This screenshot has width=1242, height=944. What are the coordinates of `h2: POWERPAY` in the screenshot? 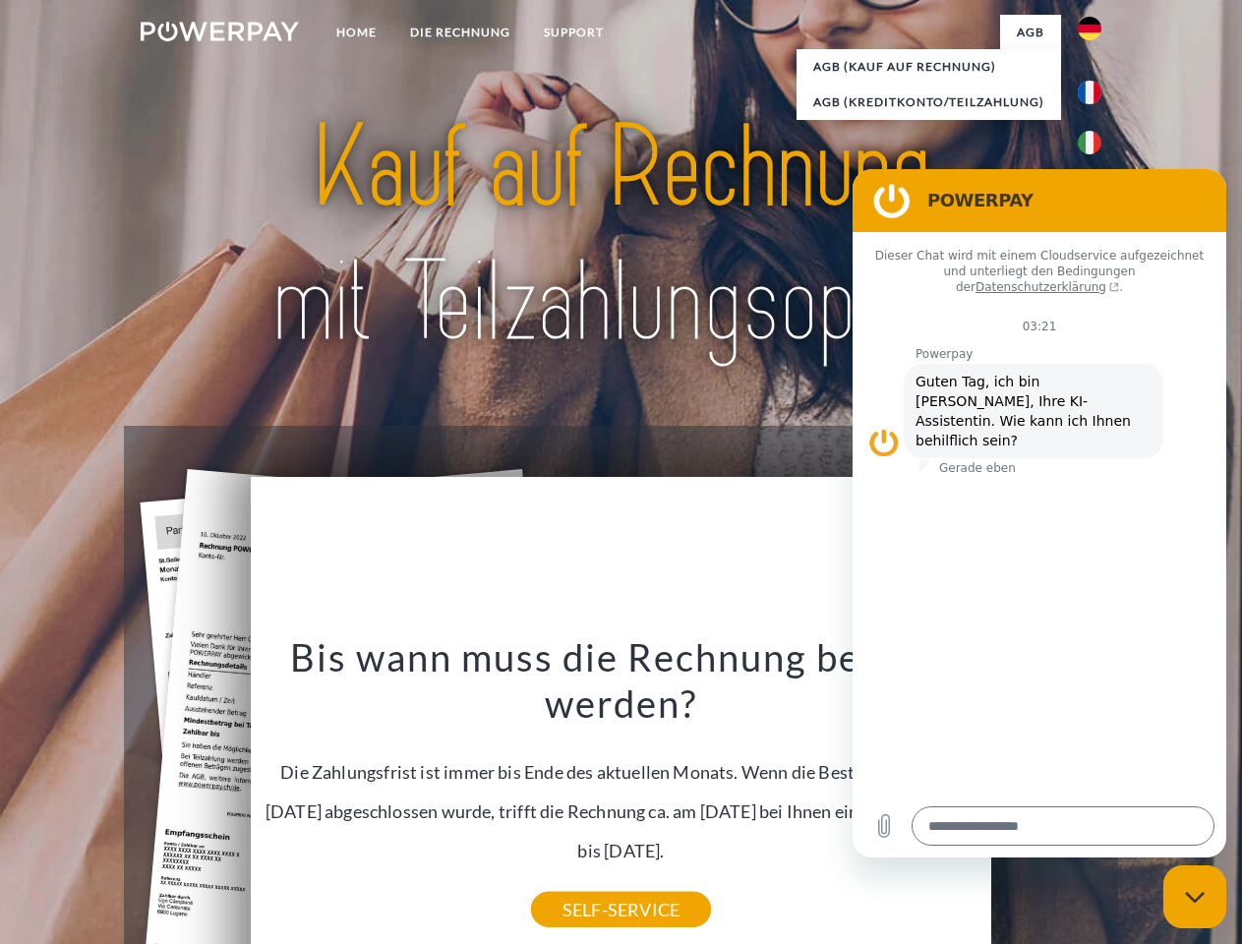 It's located at (214, 31).